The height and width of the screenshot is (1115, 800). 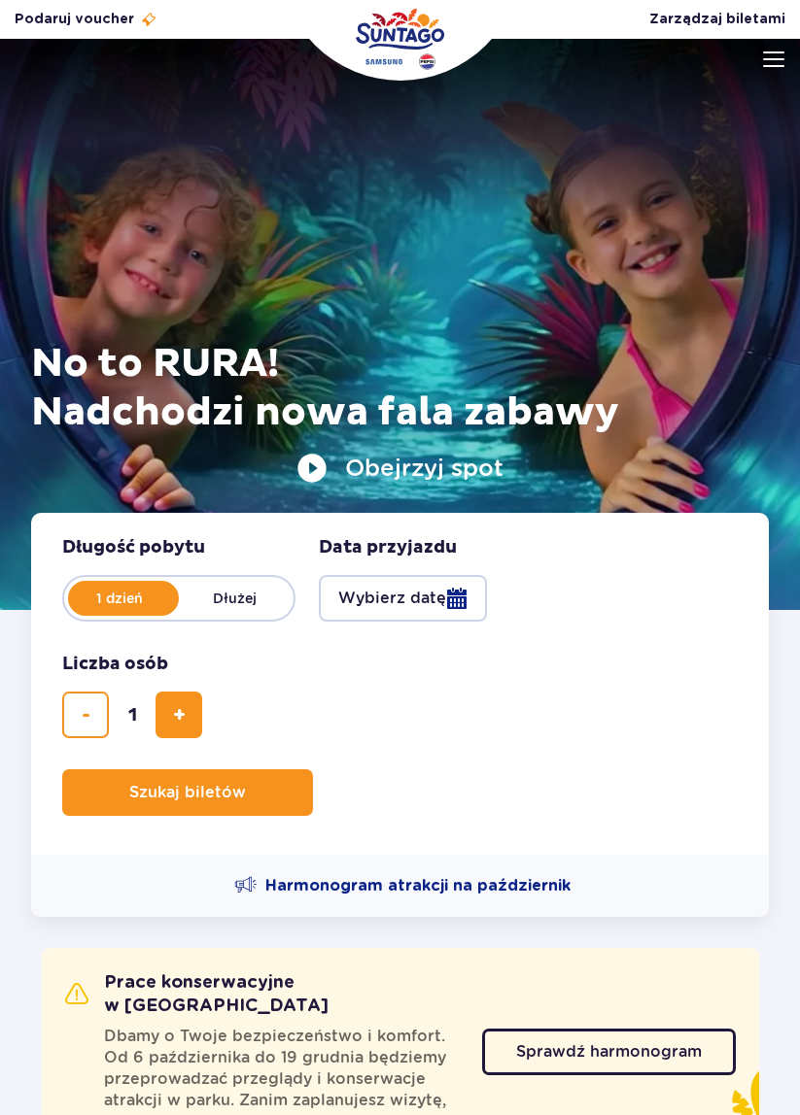 I want to click on a: Podaruj voucher, so click(x=85, y=19).